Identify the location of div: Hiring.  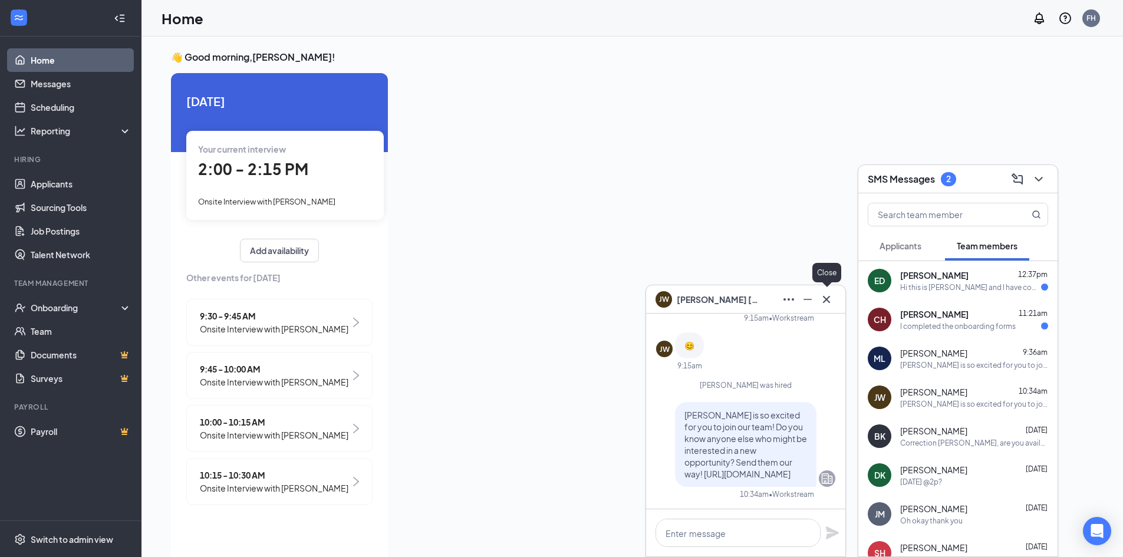
(71, 159).